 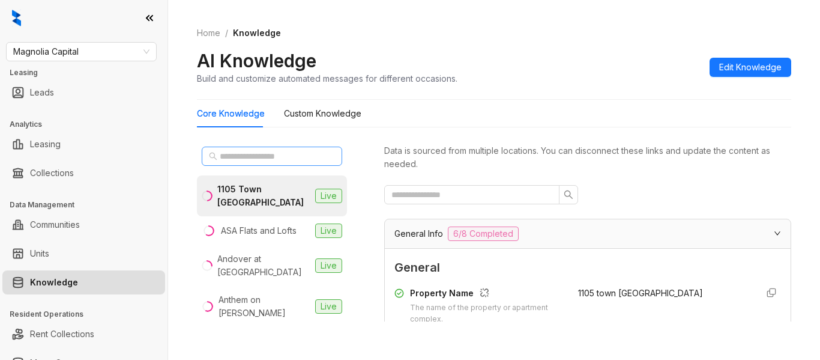 I want to click on div: Data is sourced from multiple locations. You can disconnect these links and update the content as..., so click(x=588, y=157).